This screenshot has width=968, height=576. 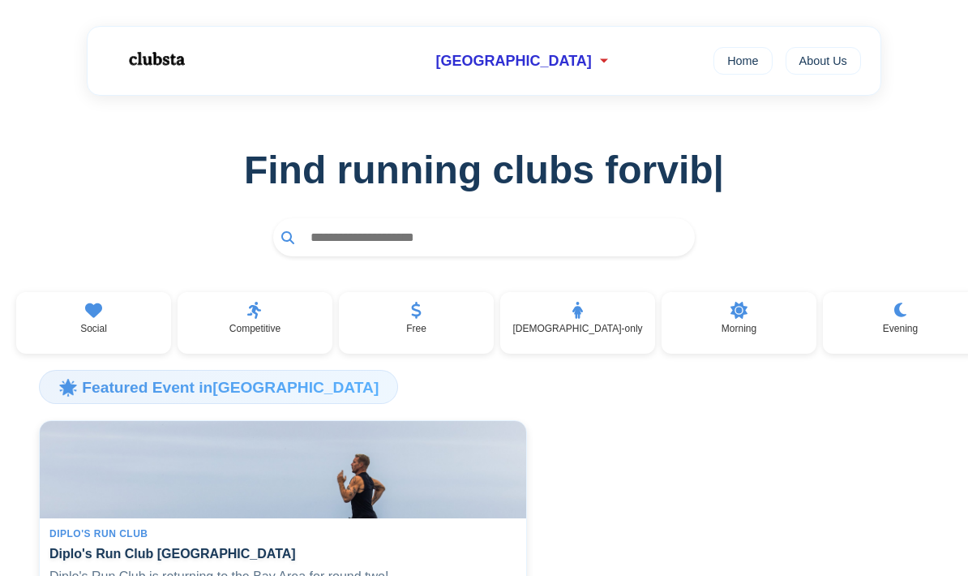 I want to click on a: Home, so click(x=743, y=61).